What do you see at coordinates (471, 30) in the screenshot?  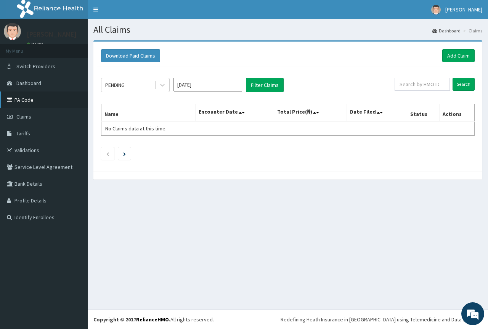 I see `li: Claims` at bounding box center [471, 30].